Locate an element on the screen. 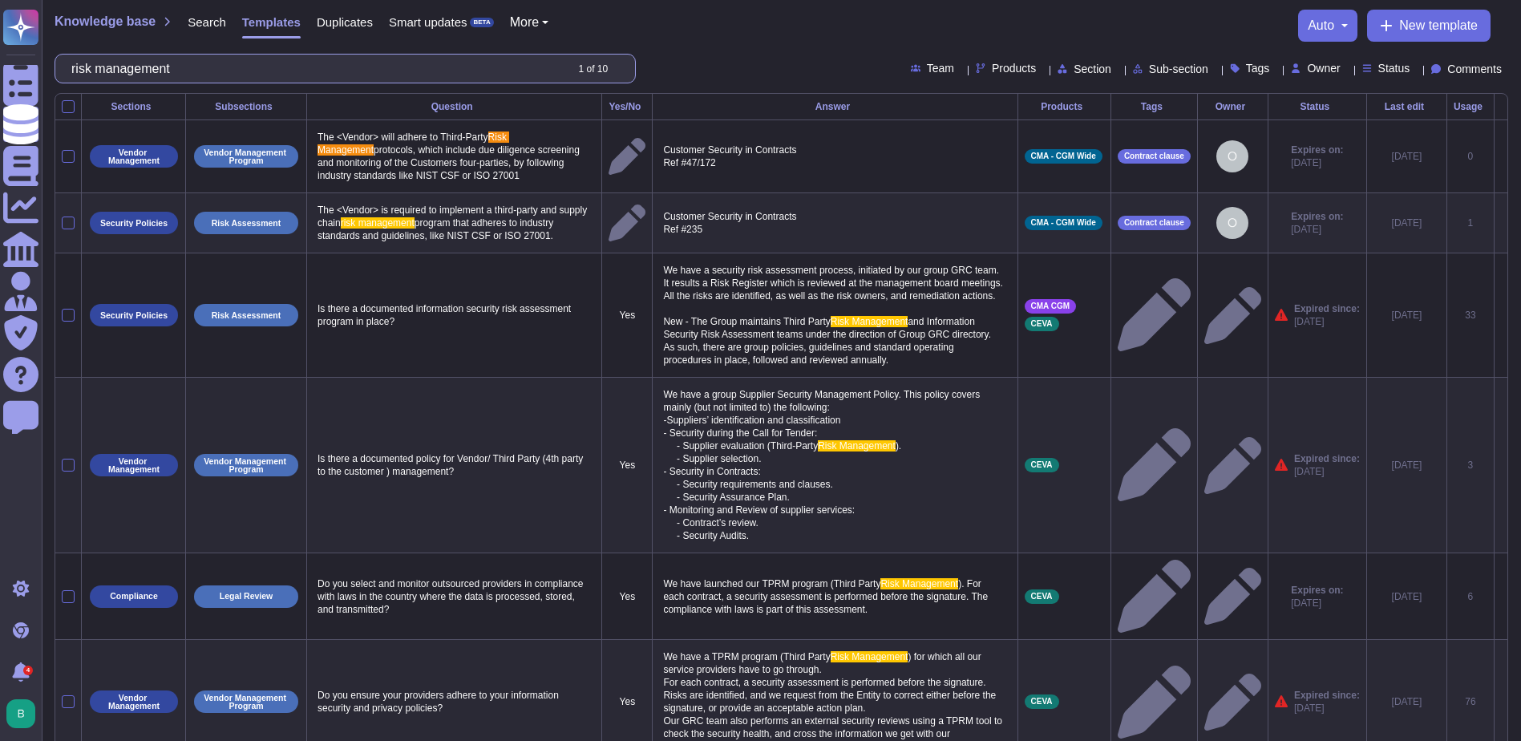 The image size is (1521, 741). span: ). For each contract, a security assessment is performed before the signature. The compliance wit... is located at coordinates (826, 596).